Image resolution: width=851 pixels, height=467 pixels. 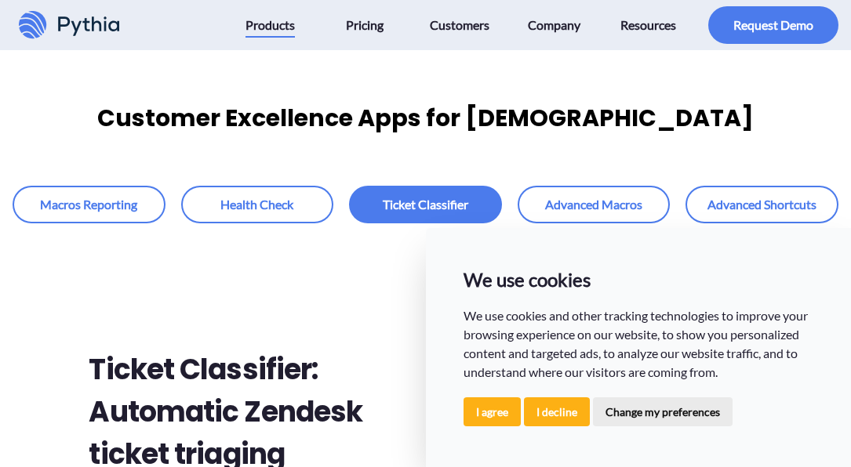 I want to click on span: Customers, so click(x=460, y=25).